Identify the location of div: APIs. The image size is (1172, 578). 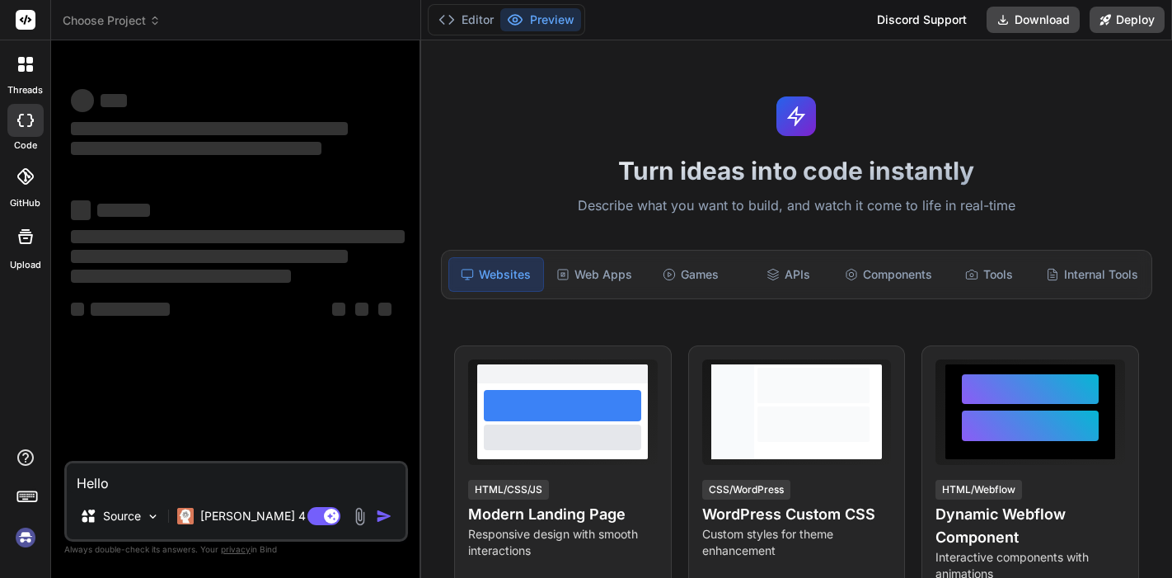
(788, 275).